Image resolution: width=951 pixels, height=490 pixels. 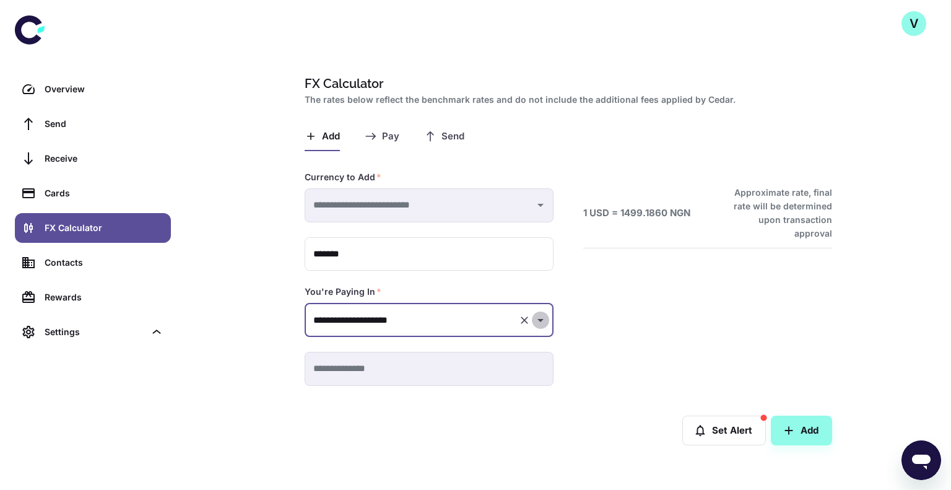 I want to click on span: Pay, so click(x=391, y=136).